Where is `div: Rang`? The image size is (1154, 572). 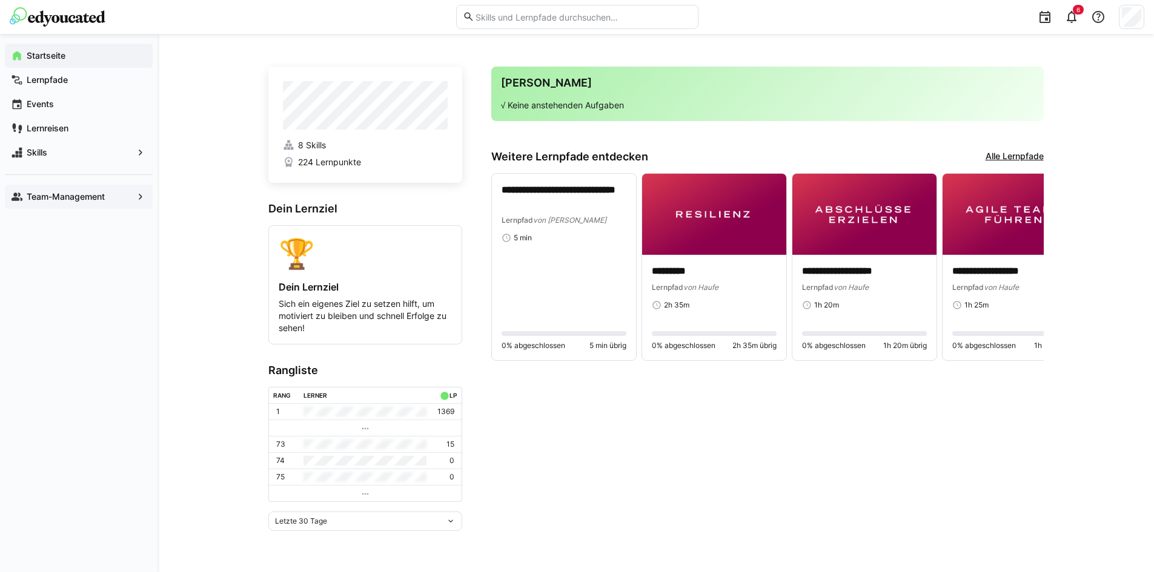 div: Rang is located at coordinates (282, 396).